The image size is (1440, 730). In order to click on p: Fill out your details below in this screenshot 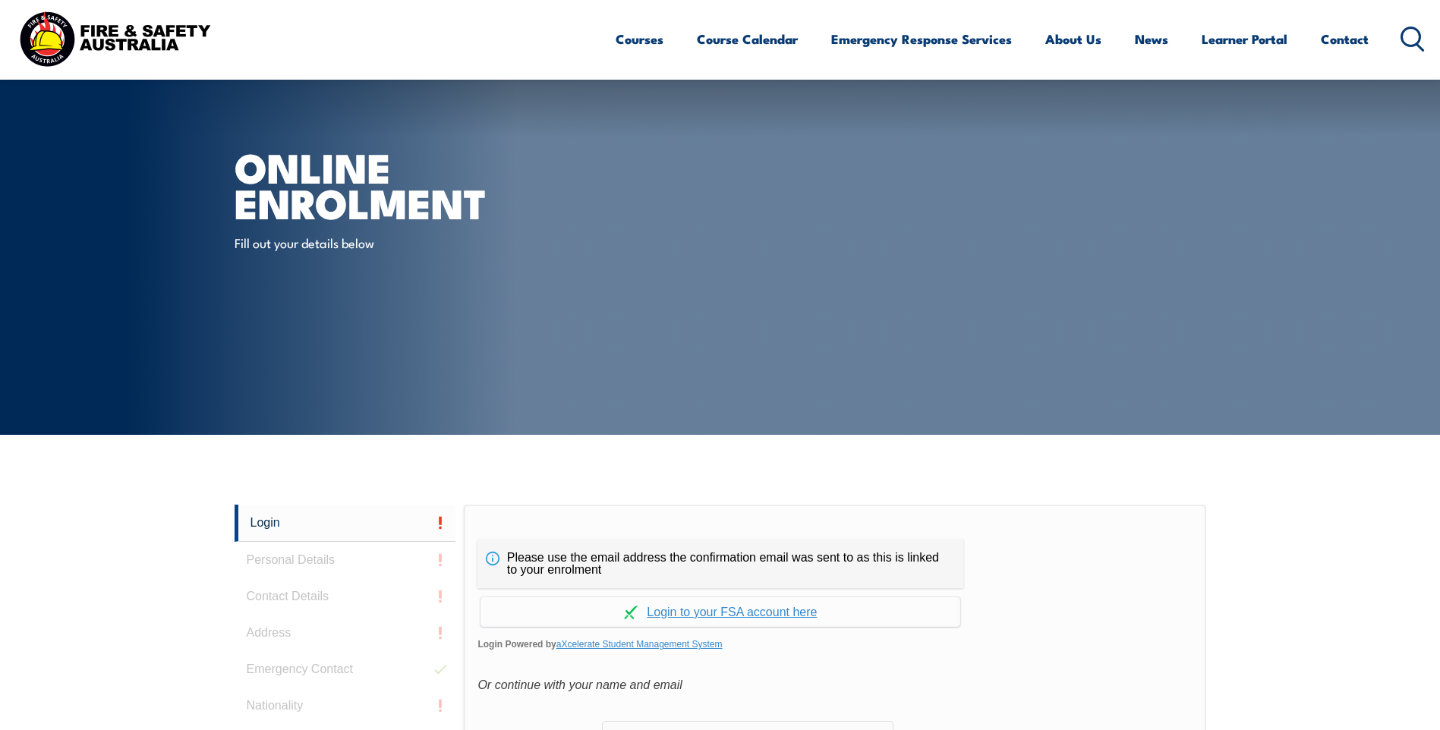, I will do `click(373, 242)`.